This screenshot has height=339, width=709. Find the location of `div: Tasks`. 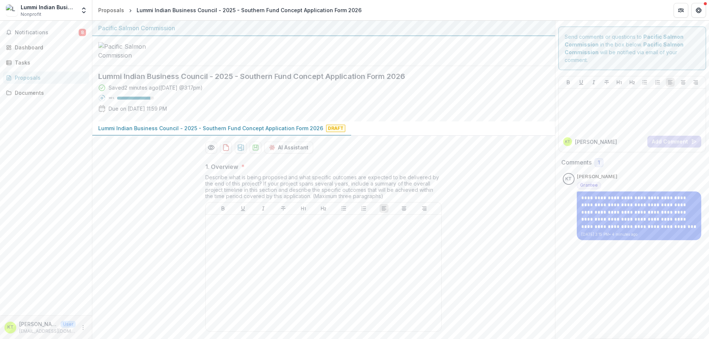

div: Tasks is located at coordinates (49, 62).